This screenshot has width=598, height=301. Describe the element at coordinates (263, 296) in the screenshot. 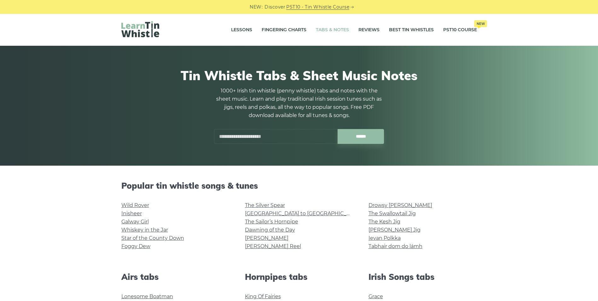

I see `a: King Of Fairies` at that location.